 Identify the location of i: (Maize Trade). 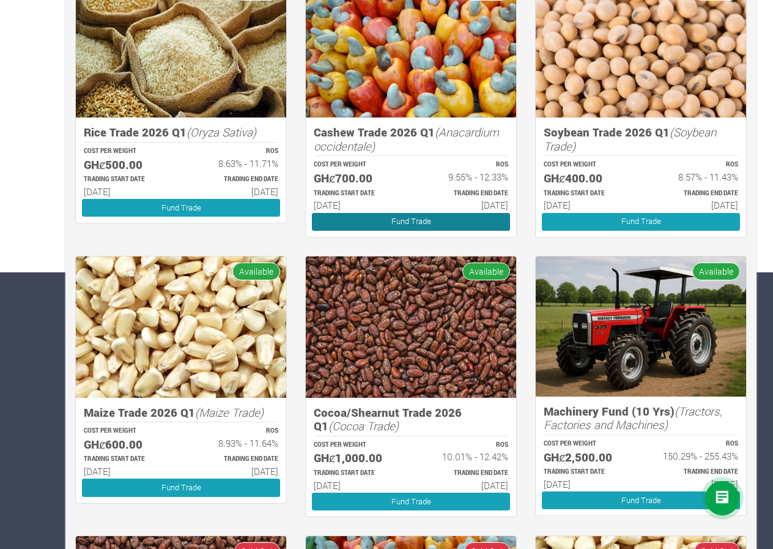
(229, 412).